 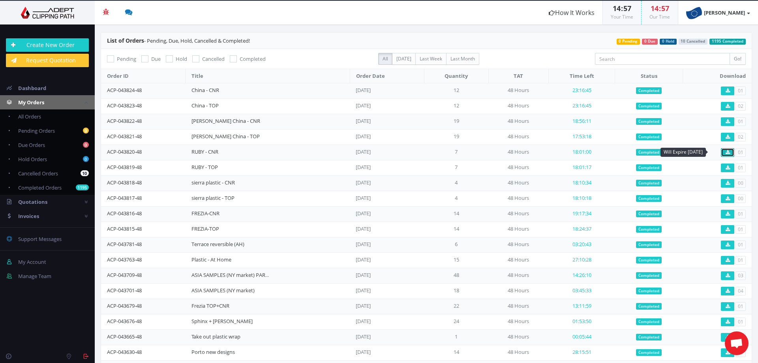 What do you see at coordinates (124, 306) in the screenshot?
I see `a: ACP-043679-48` at bounding box center [124, 306].